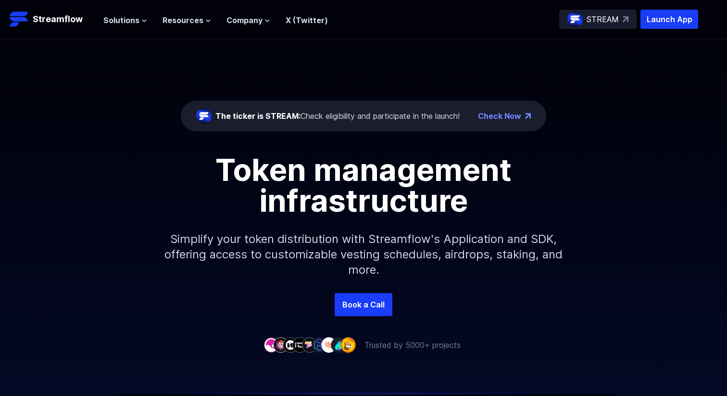  I want to click on img: company-3, so click(290, 344).